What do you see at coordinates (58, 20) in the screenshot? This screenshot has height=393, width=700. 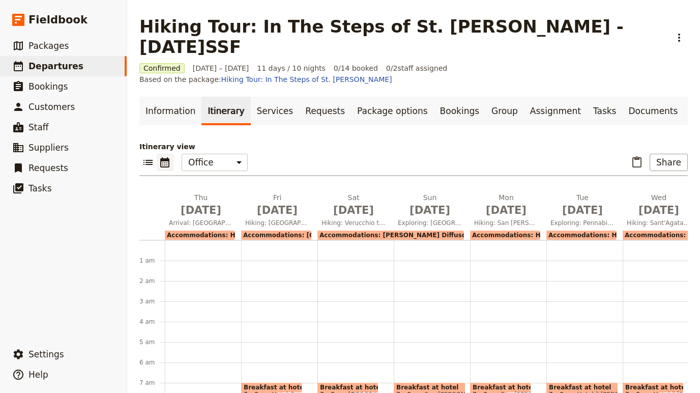 I see `span: Fieldbook` at bounding box center [58, 20].